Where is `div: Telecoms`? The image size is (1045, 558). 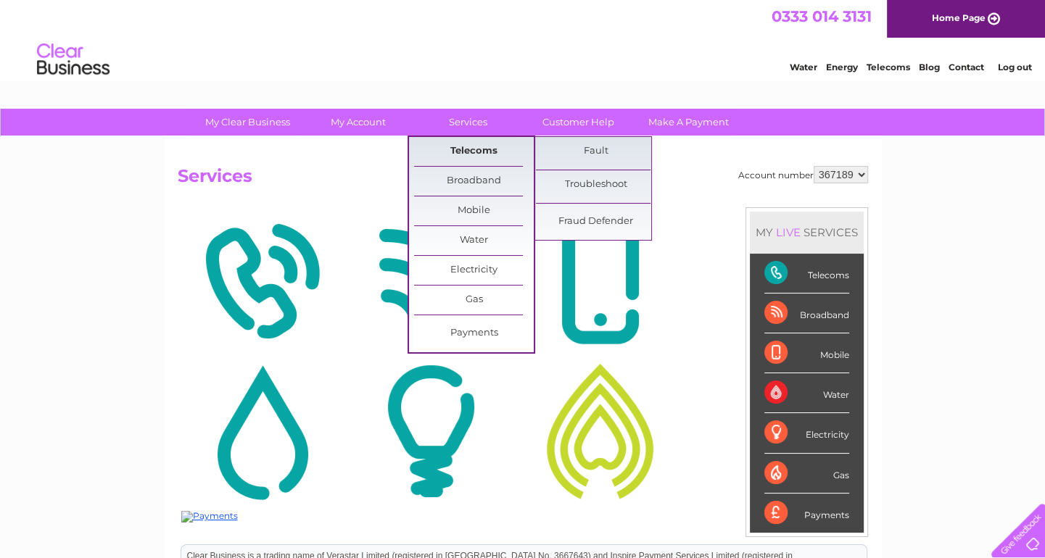 div: Telecoms is located at coordinates (806, 273).